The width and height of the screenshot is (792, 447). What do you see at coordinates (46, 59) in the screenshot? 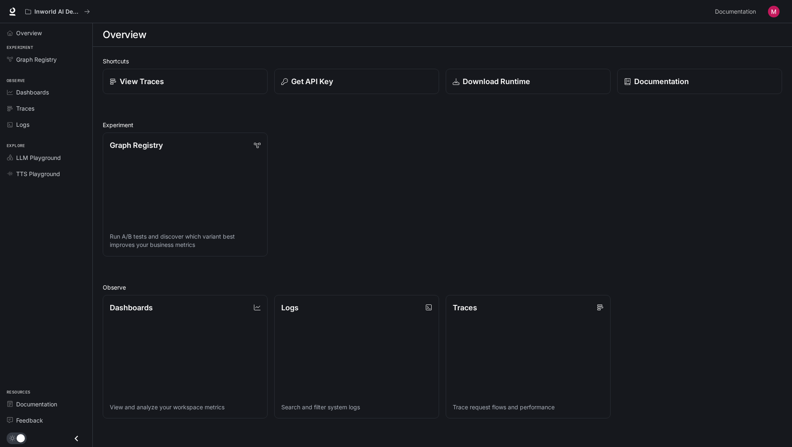
I see `a: Graph Registry` at bounding box center [46, 59].